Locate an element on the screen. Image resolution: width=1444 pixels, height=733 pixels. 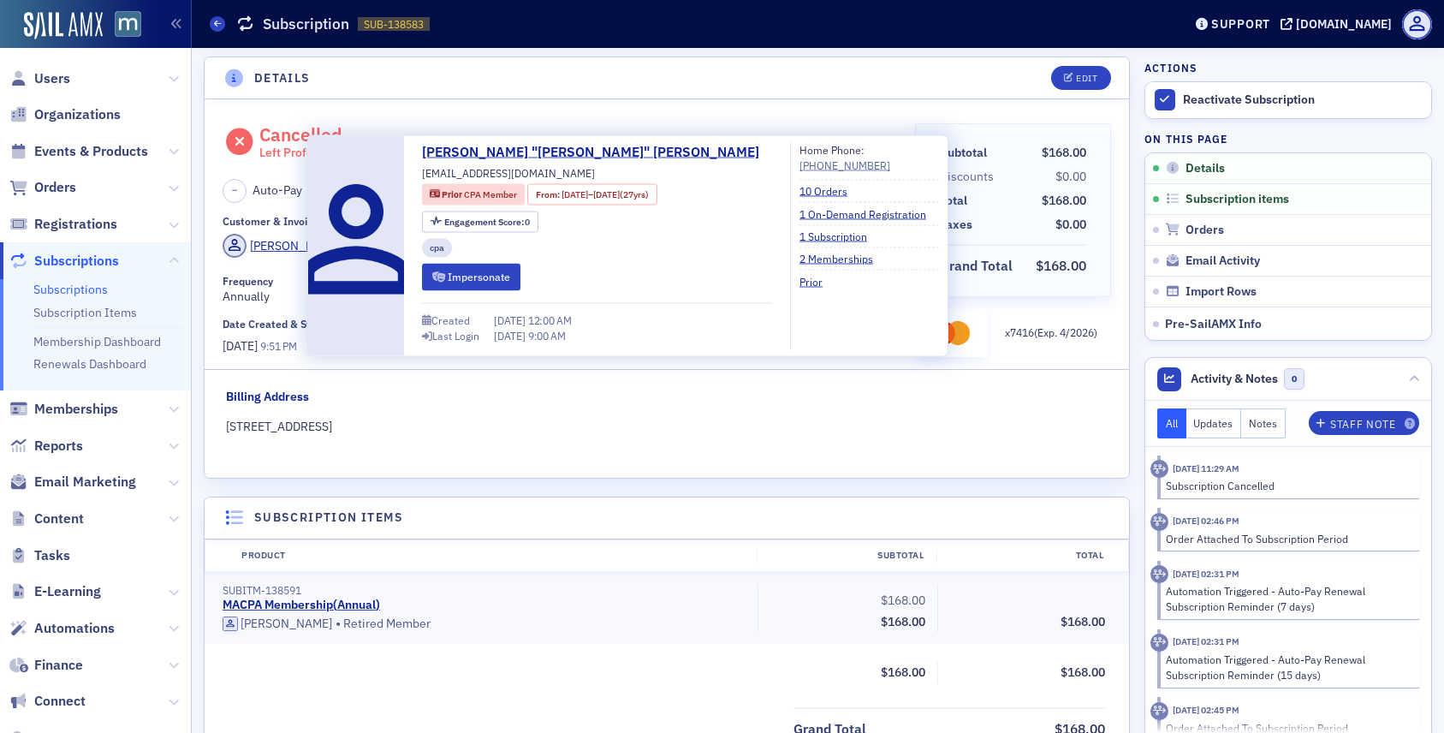
div: Grand Total is located at coordinates (976, 266).